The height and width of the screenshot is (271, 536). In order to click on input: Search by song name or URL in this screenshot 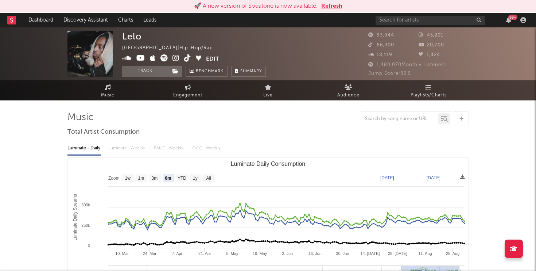, I will do `click(400, 119)`.